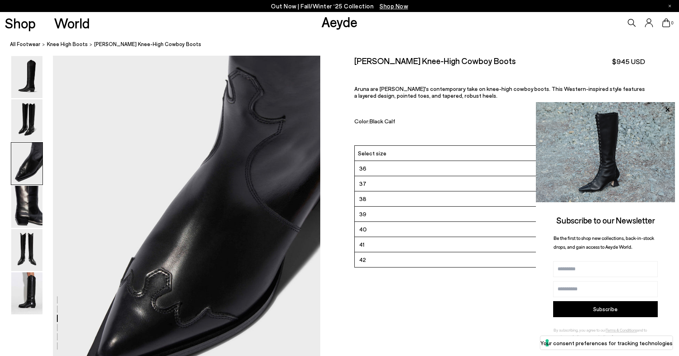 This screenshot has height=356, width=679. Describe the element at coordinates (666, 23) in the screenshot. I see `a: 0` at that location.